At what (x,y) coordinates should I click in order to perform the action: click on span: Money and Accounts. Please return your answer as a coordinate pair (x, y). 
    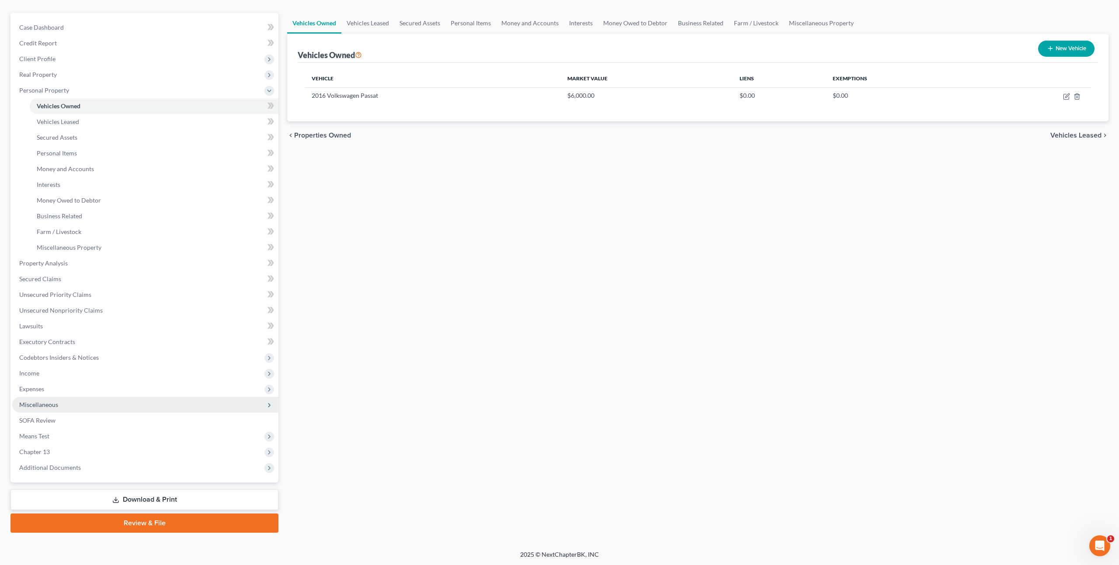
    Looking at the image, I should click on (65, 169).